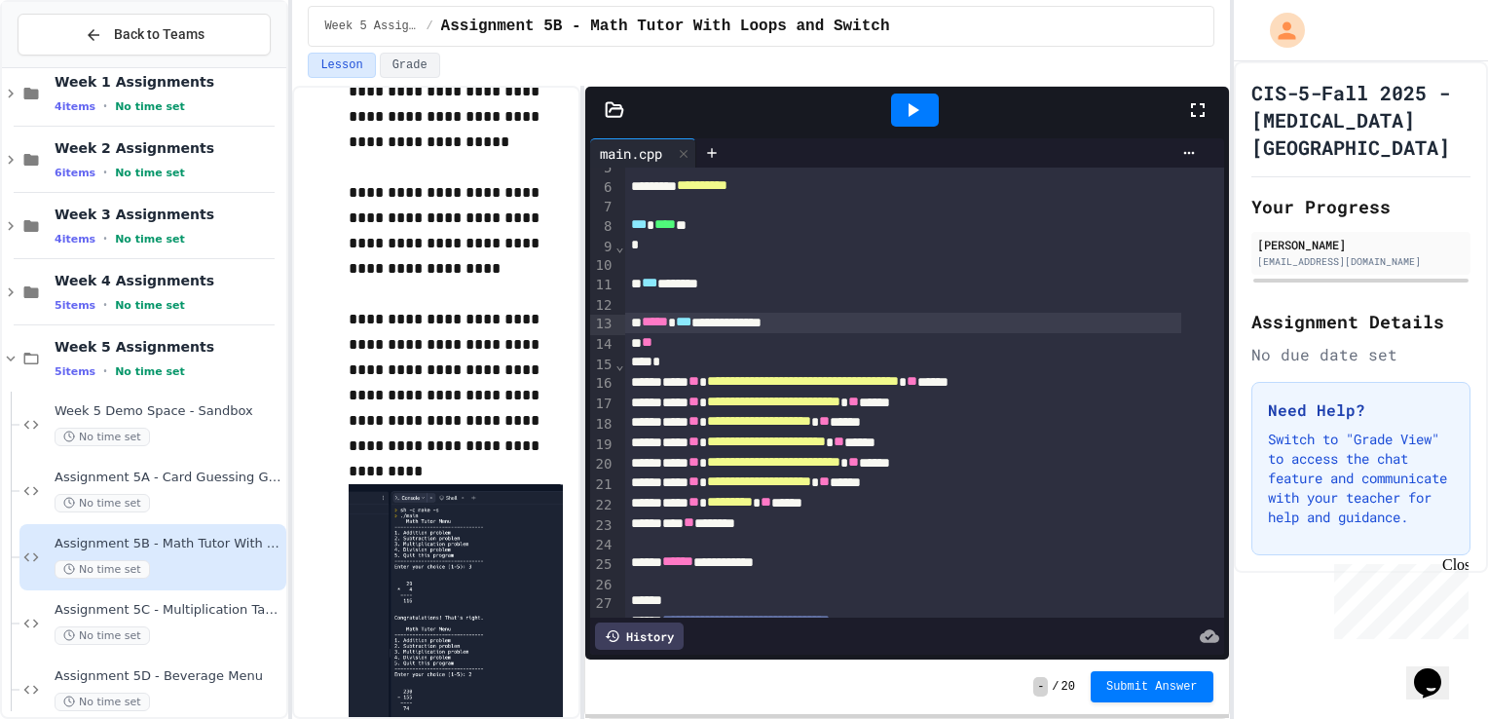 Image resolution: width=1488 pixels, height=719 pixels. What do you see at coordinates (602, 169) in the screenshot?
I see `div: 5` at bounding box center [602, 169].